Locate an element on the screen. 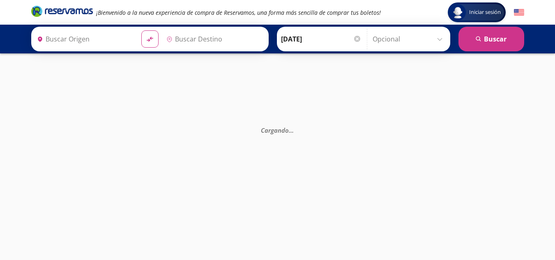 This screenshot has width=555, height=260. button: English is located at coordinates (519, 12).